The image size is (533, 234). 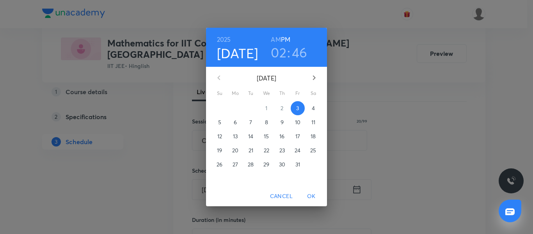 What do you see at coordinates (219, 164) in the screenshot?
I see `p: 26` at bounding box center [219, 164].